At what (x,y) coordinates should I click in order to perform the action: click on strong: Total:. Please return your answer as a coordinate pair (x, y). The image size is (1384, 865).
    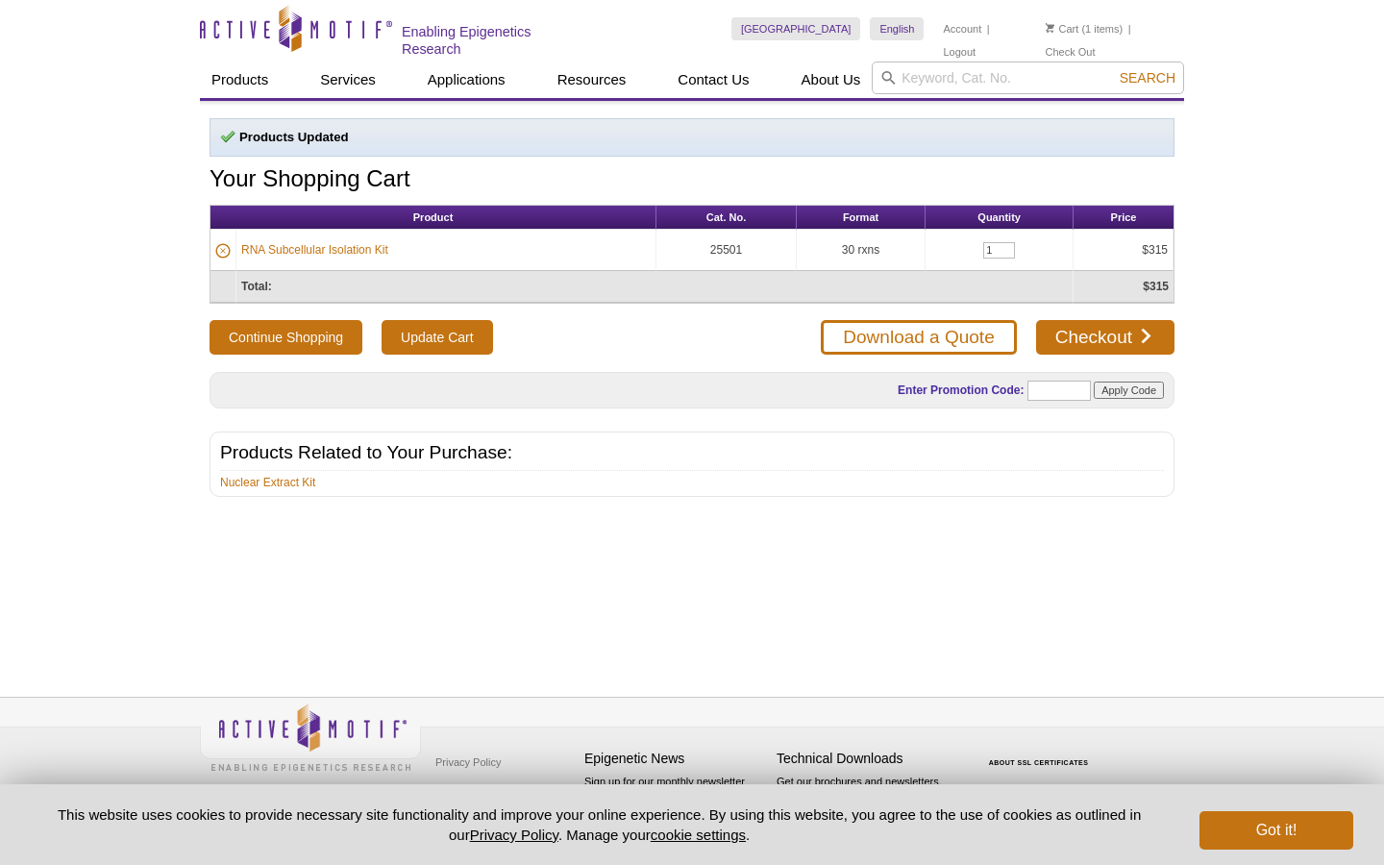
    Looking at the image, I should click on (257, 286).